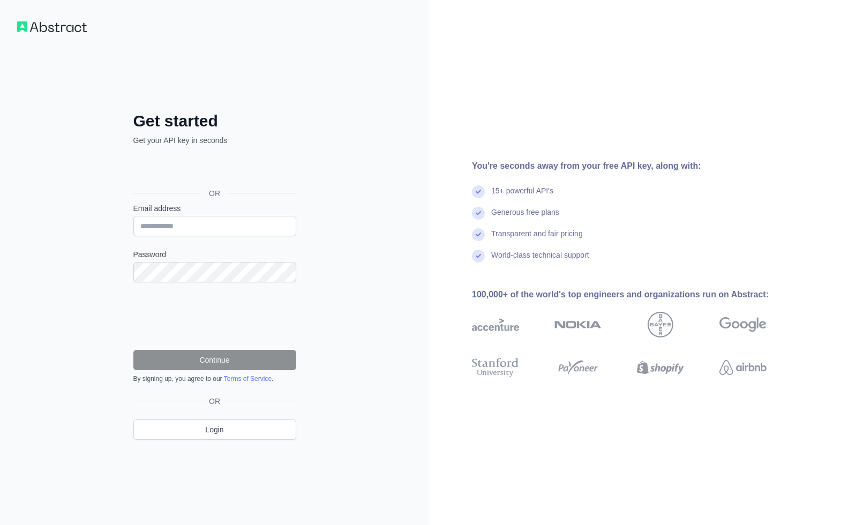  What do you see at coordinates (743, 325) in the screenshot?
I see `img: google` at bounding box center [743, 325].